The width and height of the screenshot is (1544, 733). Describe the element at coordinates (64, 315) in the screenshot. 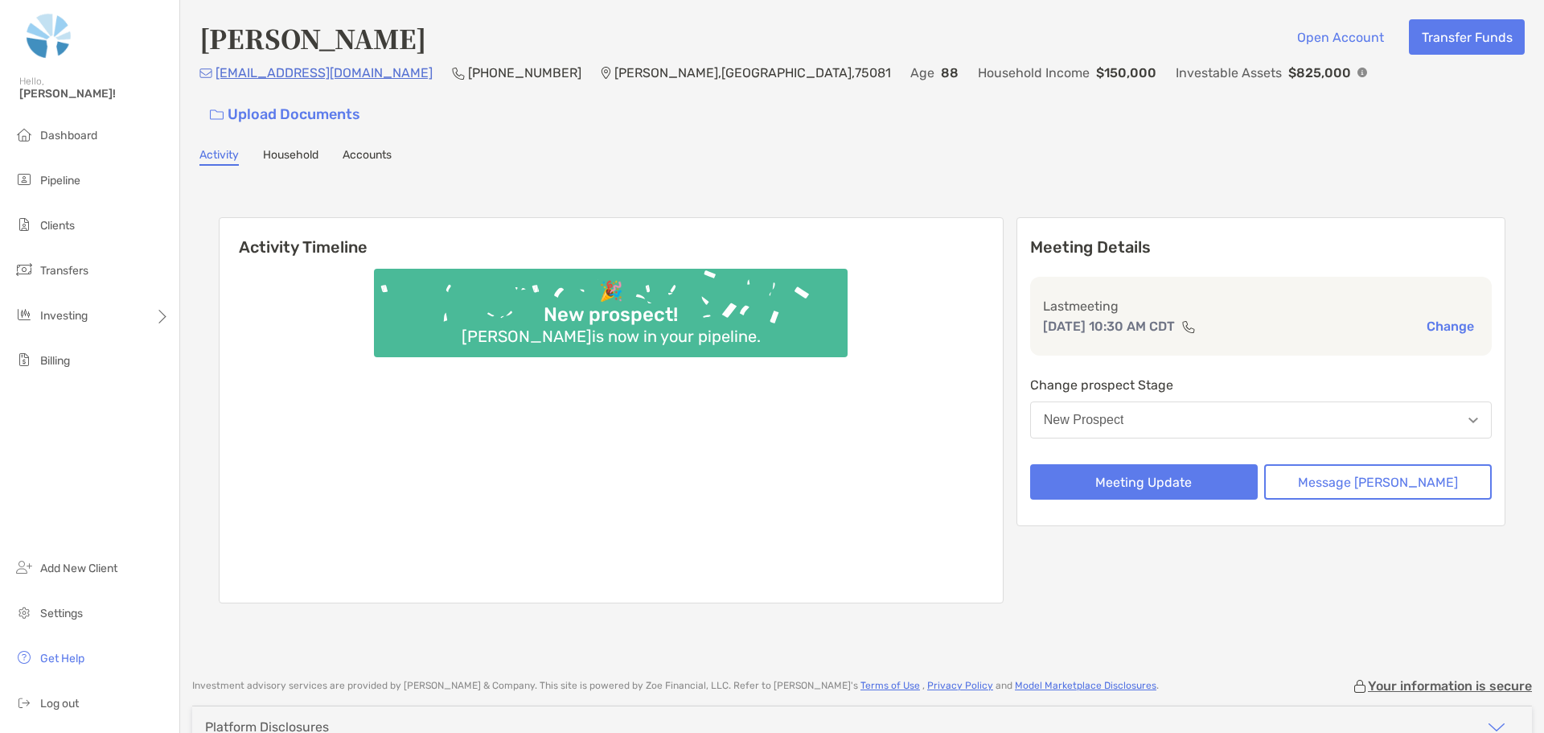

I see `span: Investing` at that location.